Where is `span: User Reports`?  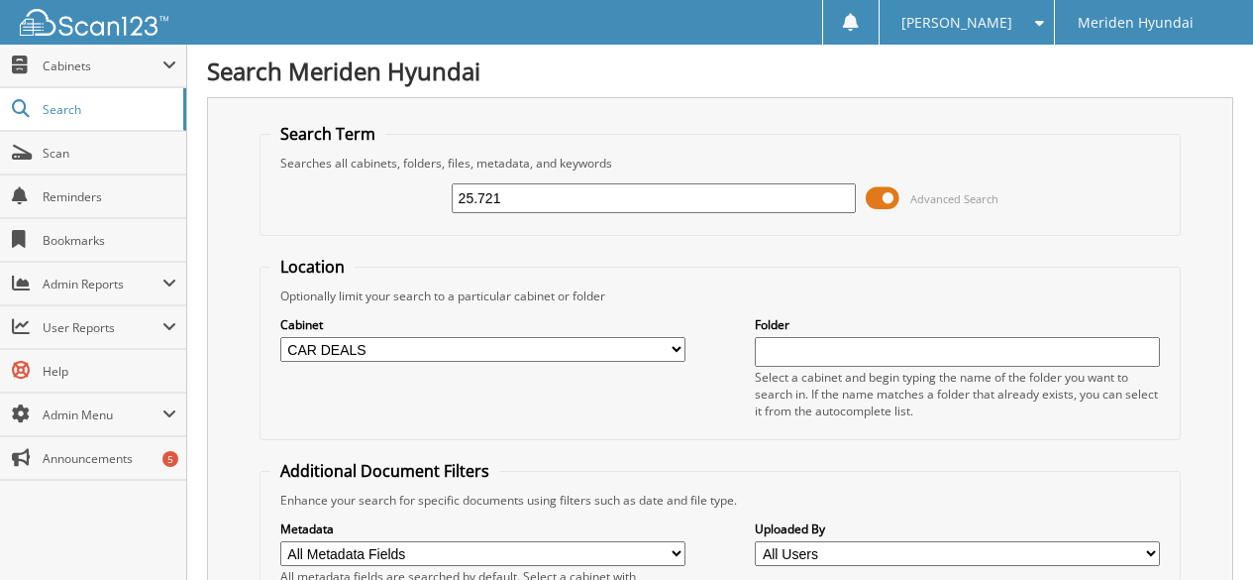 span: User Reports is located at coordinates (102, 327).